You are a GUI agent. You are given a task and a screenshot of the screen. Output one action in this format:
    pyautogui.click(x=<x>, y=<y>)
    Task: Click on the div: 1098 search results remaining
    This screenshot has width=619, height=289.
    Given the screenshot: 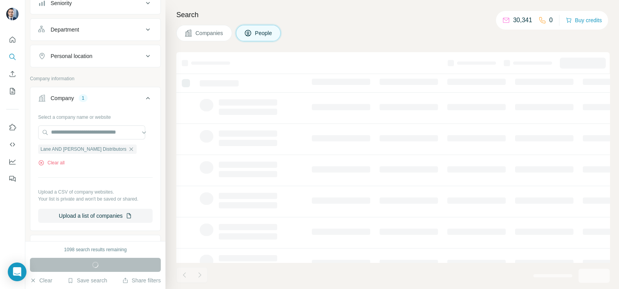 What is the action you would take?
    pyautogui.click(x=95, y=250)
    